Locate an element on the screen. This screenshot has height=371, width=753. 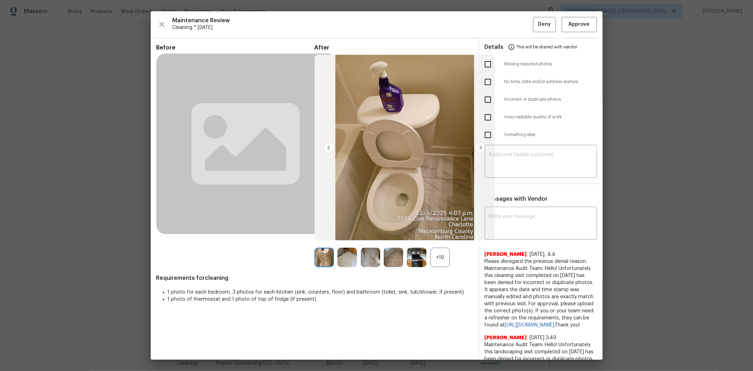
span: This will be shared with vendor is located at coordinates (547, 47).